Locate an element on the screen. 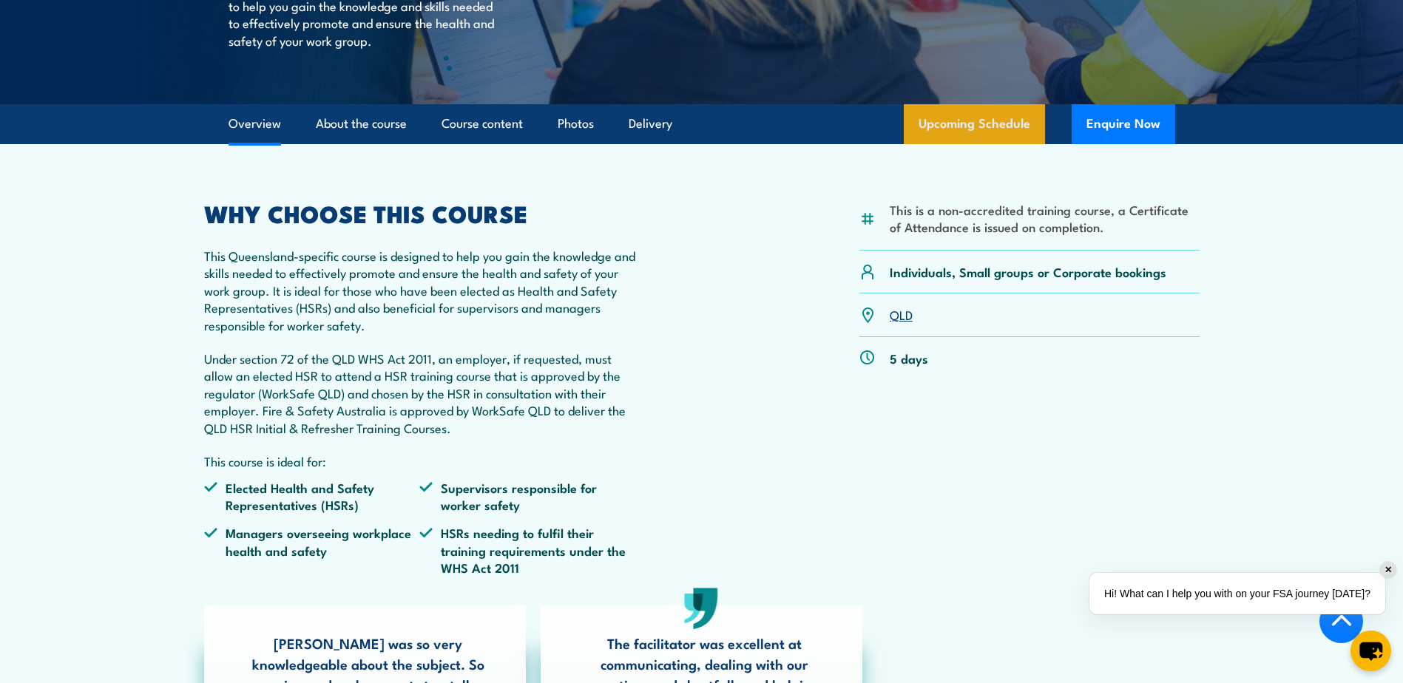 The image size is (1403, 683). li: HSRs needing to fulfil their training requirements under the WHS Act 2011 is located at coordinates (527, 550).